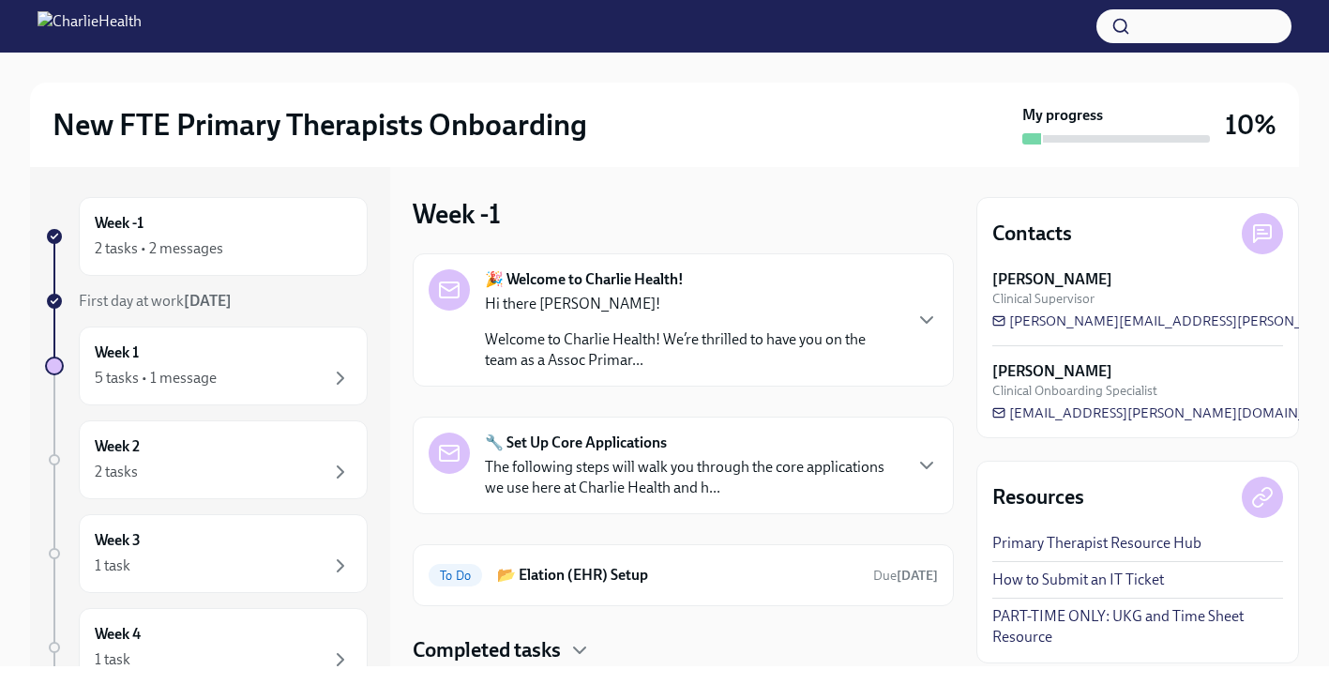  Describe the element at coordinates (158, 249) in the screenshot. I see `div: 2 tasks • 2 messages` at that location.